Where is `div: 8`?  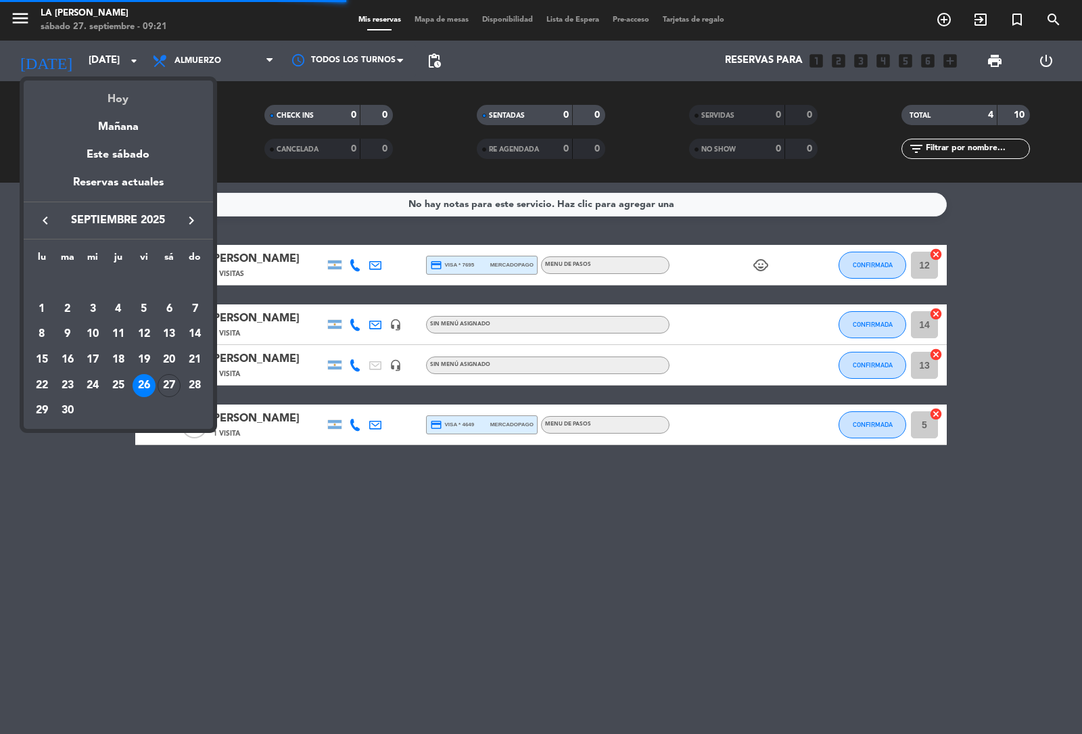 div: 8 is located at coordinates (42, 334).